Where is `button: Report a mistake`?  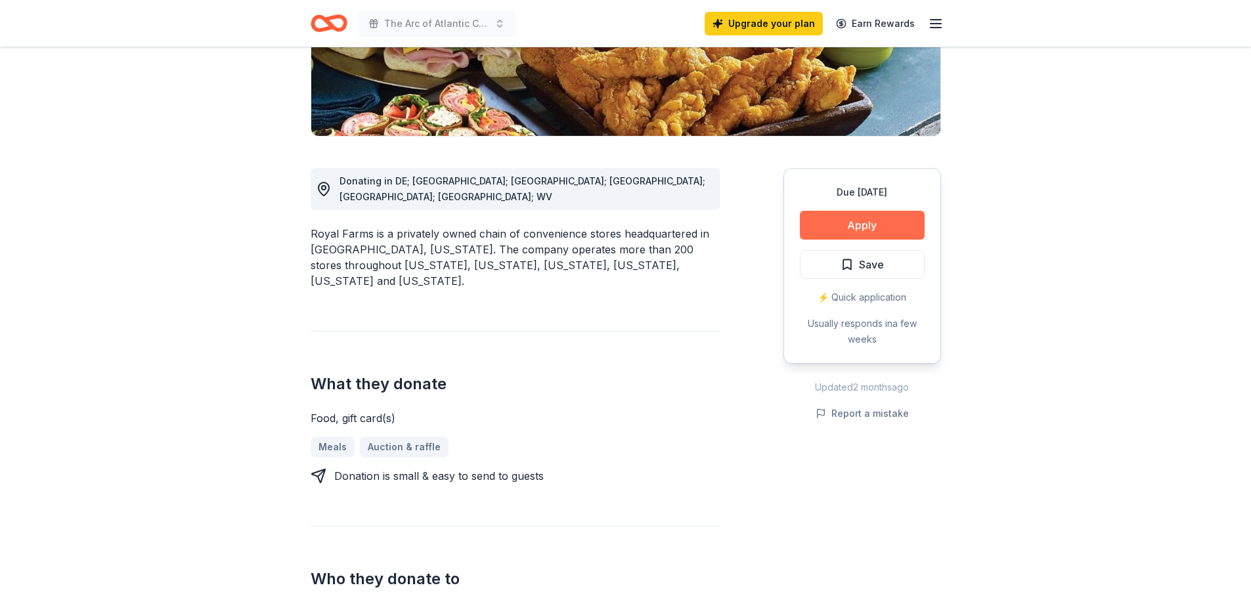 button: Report a mistake is located at coordinates (862, 414).